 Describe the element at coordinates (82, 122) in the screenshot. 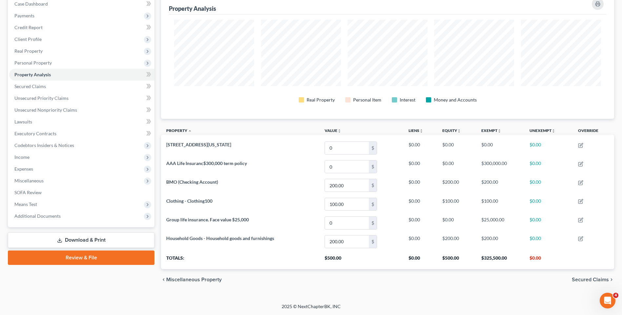

I see `a: Lawsuits` at that location.